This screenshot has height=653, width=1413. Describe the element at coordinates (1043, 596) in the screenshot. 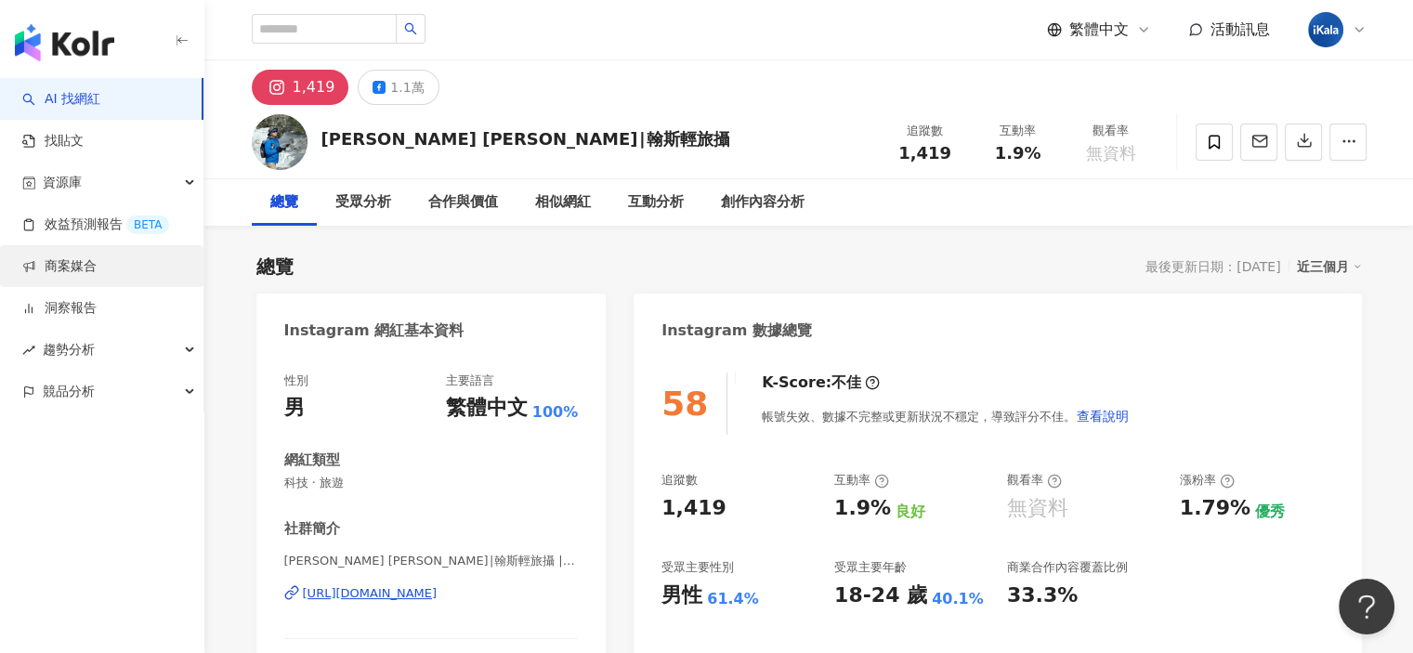

I see `div: 33.3%` at that location.